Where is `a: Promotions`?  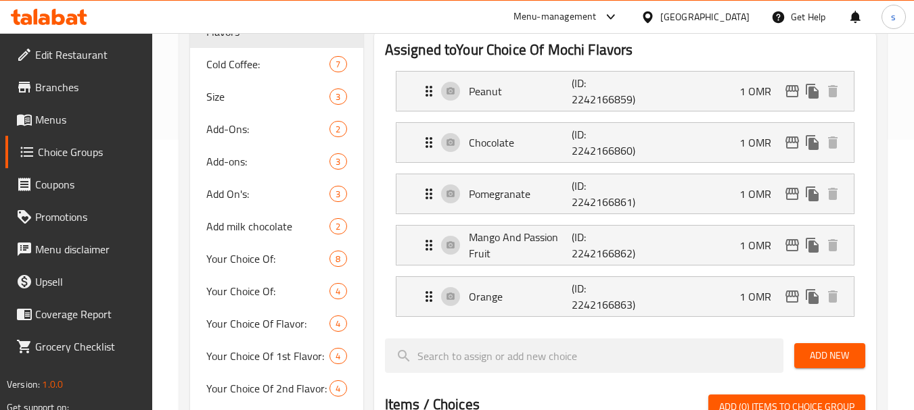
a: Promotions is located at coordinates (79, 217).